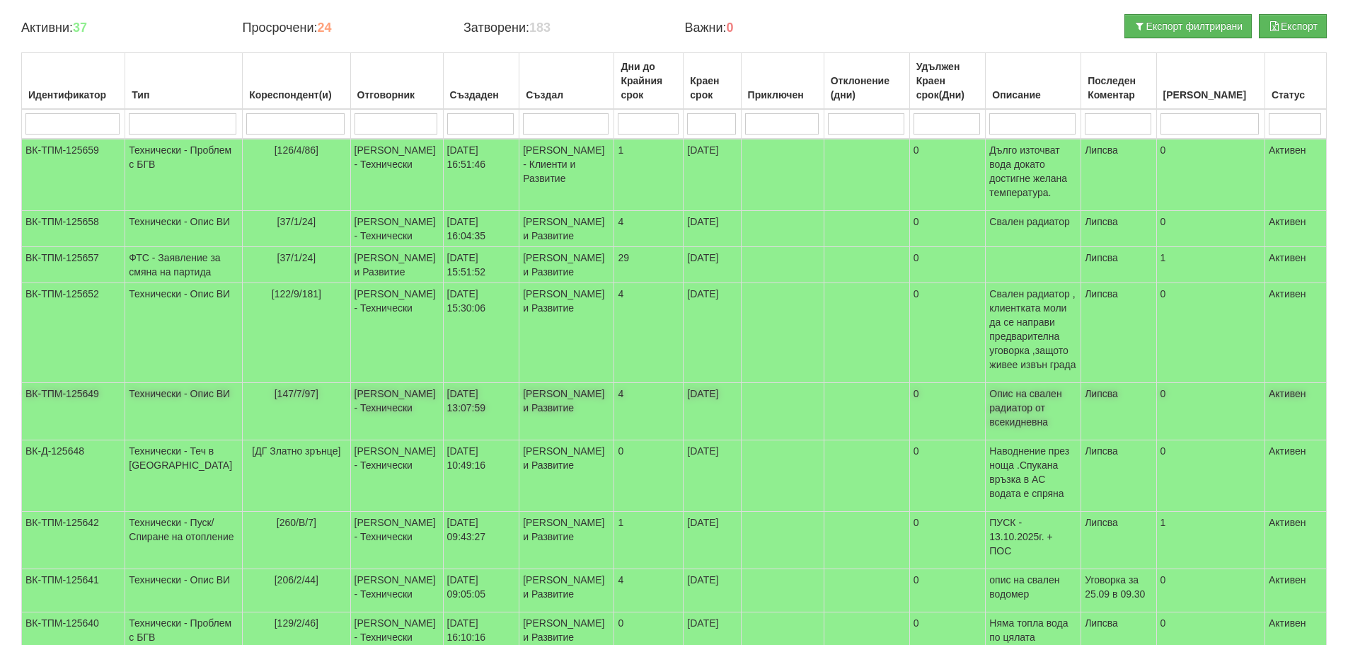 The height and width of the screenshot is (645, 1348). Describe the element at coordinates (297, 394) in the screenshot. I see `span: [147/7/97]` at that location.